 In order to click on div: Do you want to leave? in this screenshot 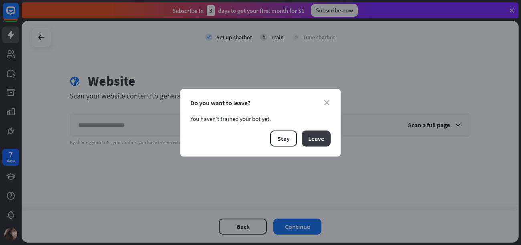, I will do `click(261, 103)`.